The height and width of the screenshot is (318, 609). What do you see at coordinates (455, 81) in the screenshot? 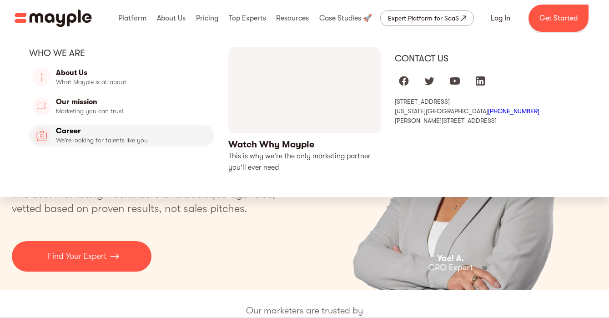
I see `a: Mayple at Youtube` at bounding box center [455, 81].